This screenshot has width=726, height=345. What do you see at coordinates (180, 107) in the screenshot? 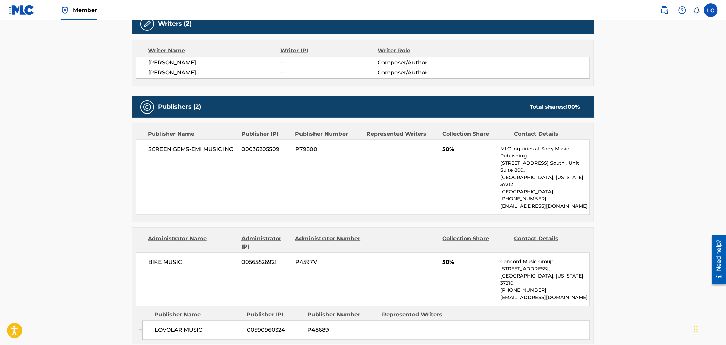
I see `h5: Publishers (2)` at bounding box center [180, 107].